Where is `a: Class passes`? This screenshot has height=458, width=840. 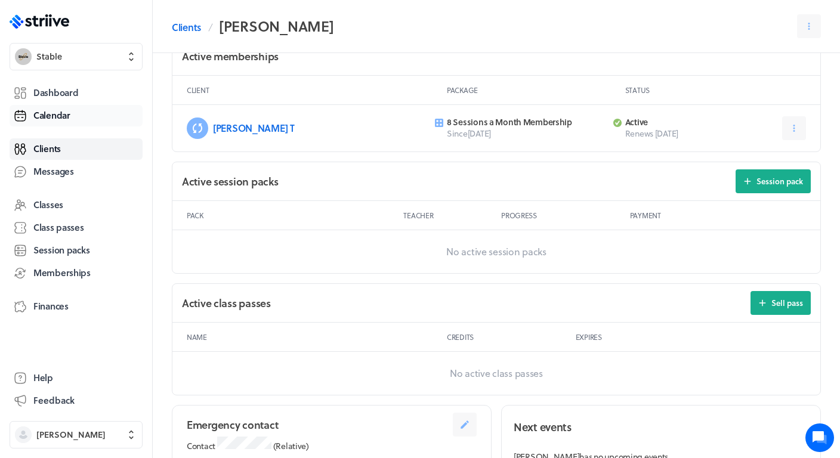 a: Class passes is located at coordinates (76, 228).